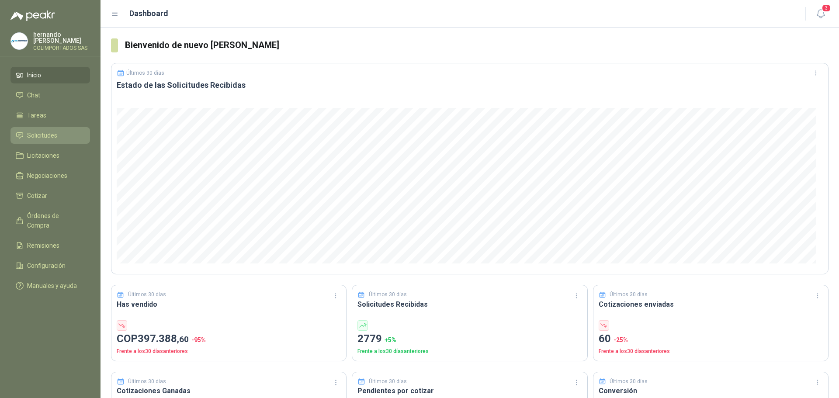 The image size is (839, 398). Describe the element at coordinates (50, 135) in the screenshot. I see `a: Solicitudes` at that location.